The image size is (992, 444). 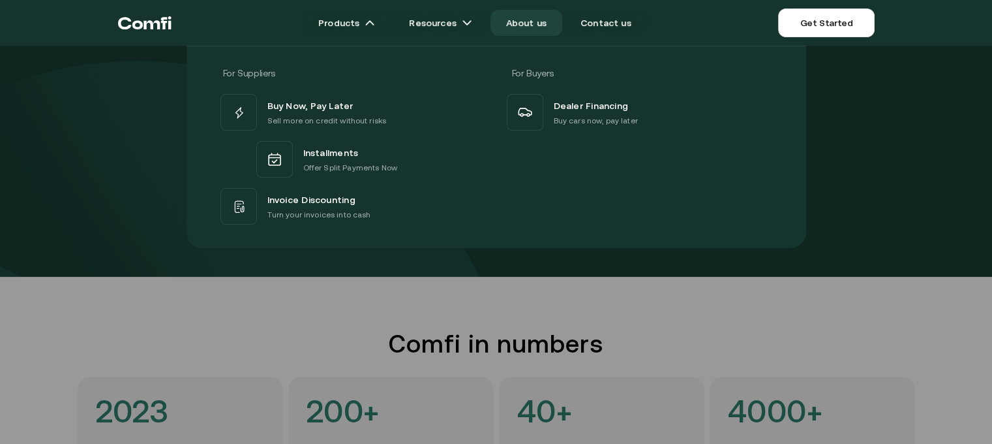 What do you see at coordinates (440, 23) in the screenshot?
I see `a: Resourcesarrow icons` at bounding box center [440, 23].